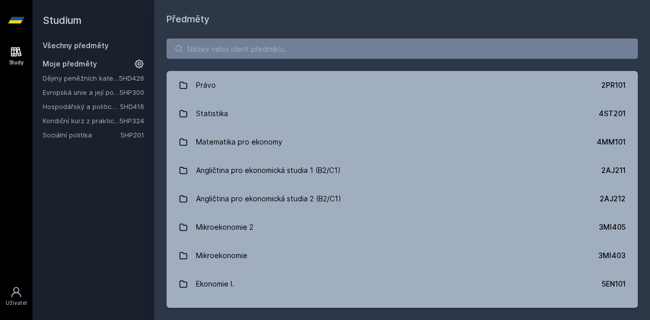 This screenshot has width=650, height=320. What do you see at coordinates (612, 256) in the screenshot?
I see `div: 3MI403` at bounding box center [612, 256].